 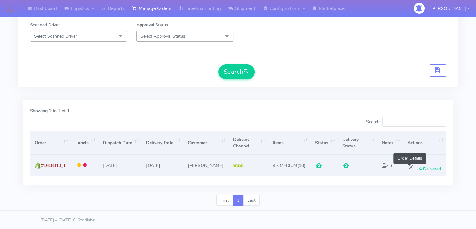 I want to click on span: 4 x MEDIUM, so click(x=285, y=165).